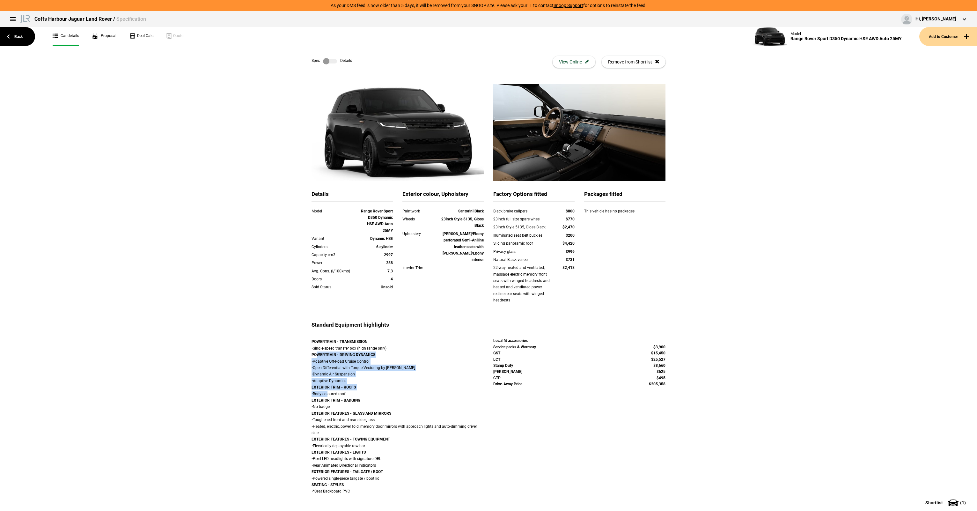 This screenshot has width=977, height=511. Describe the element at coordinates (392, 279) in the screenshot. I see `strong: 4` at that location.